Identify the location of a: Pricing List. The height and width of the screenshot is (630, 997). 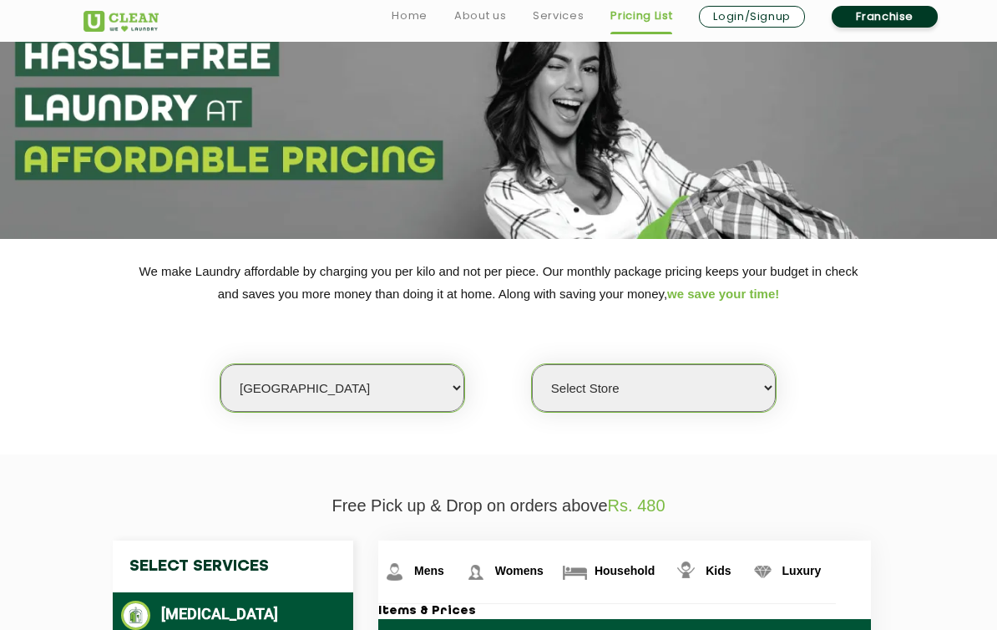
(641, 16).